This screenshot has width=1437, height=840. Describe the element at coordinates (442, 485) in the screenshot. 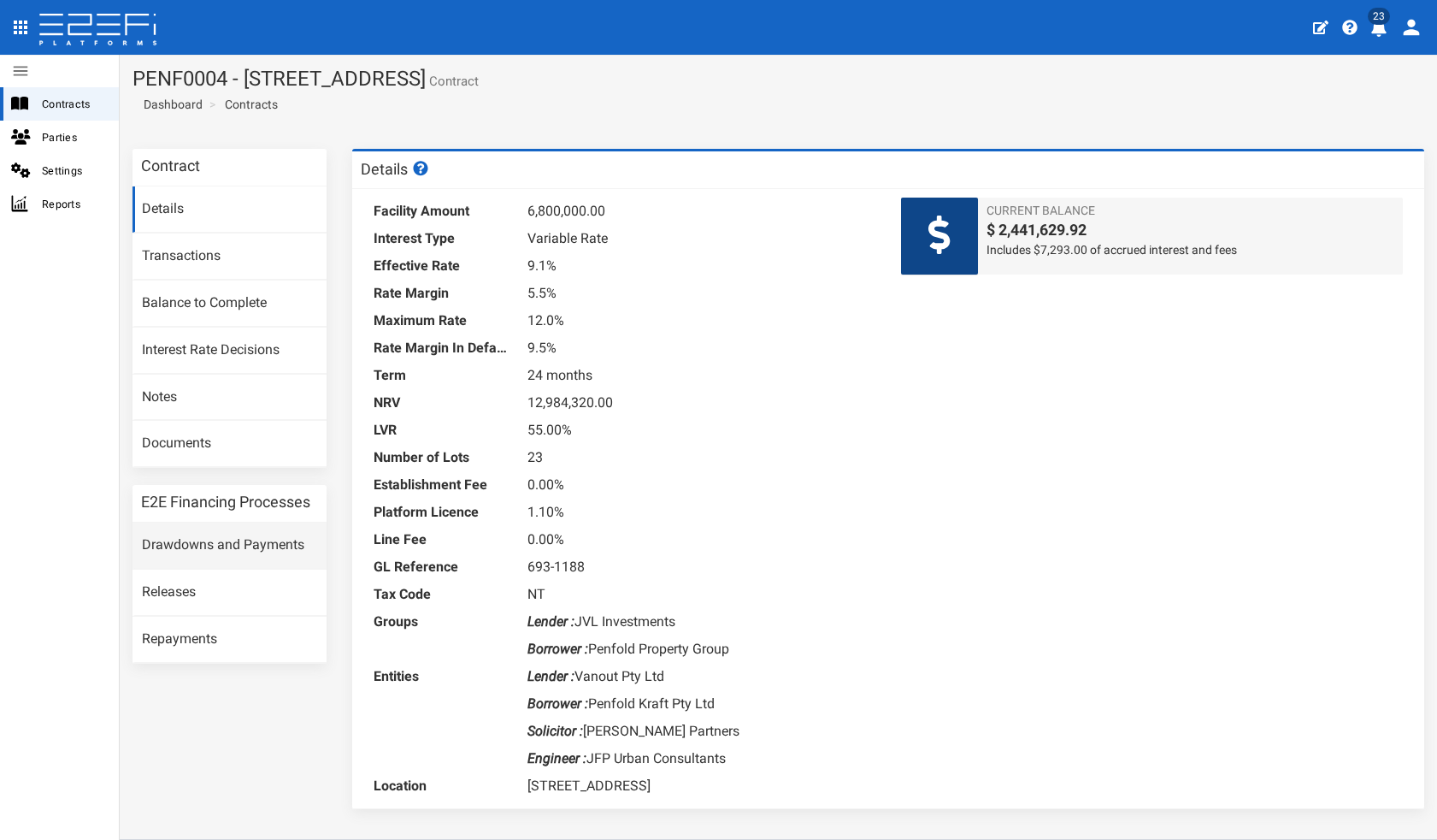

I see `dt: Establishment Fee` at that location.